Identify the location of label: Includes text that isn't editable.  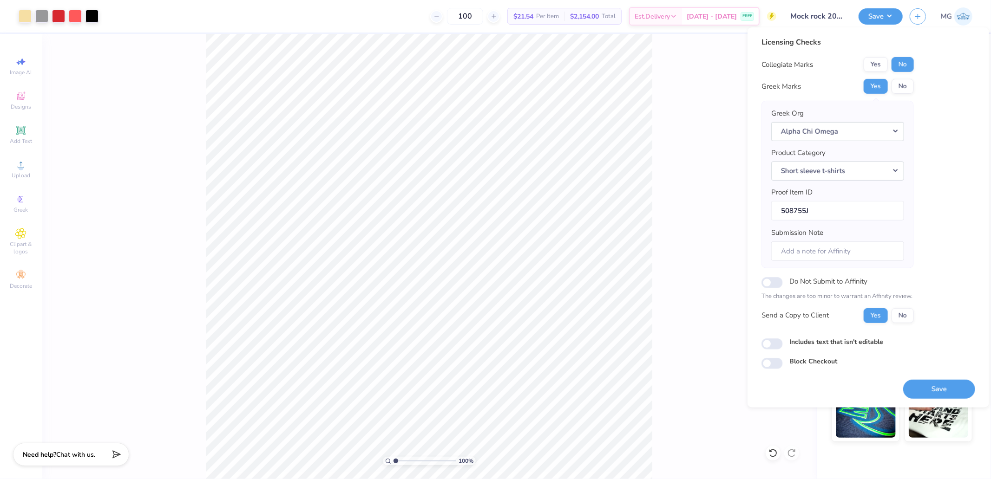
(836, 341).